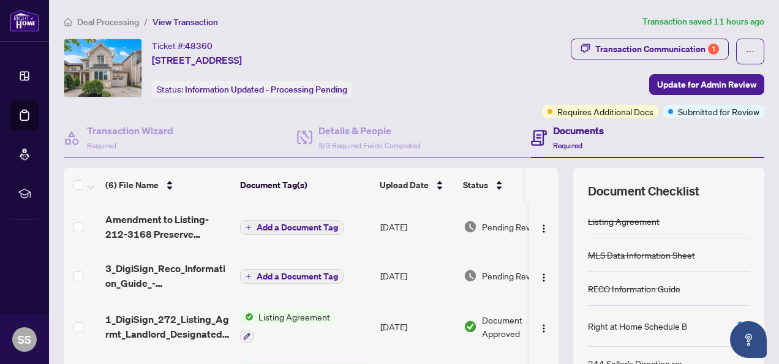  Describe the element at coordinates (751, 51) in the screenshot. I see `span: ellipsis` at that location.